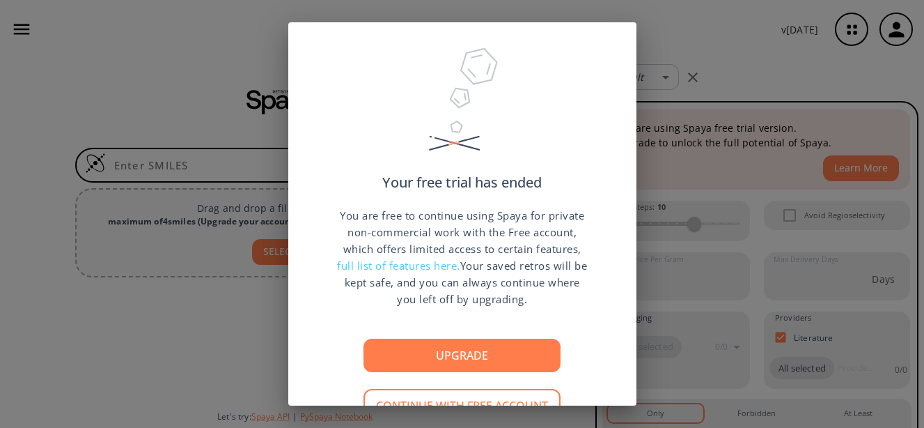 This screenshot has width=924, height=428. What do you see at coordinates (462, 109) in the screenshot?
I see `img: Trial Ended` at bounding box center [462, 109].